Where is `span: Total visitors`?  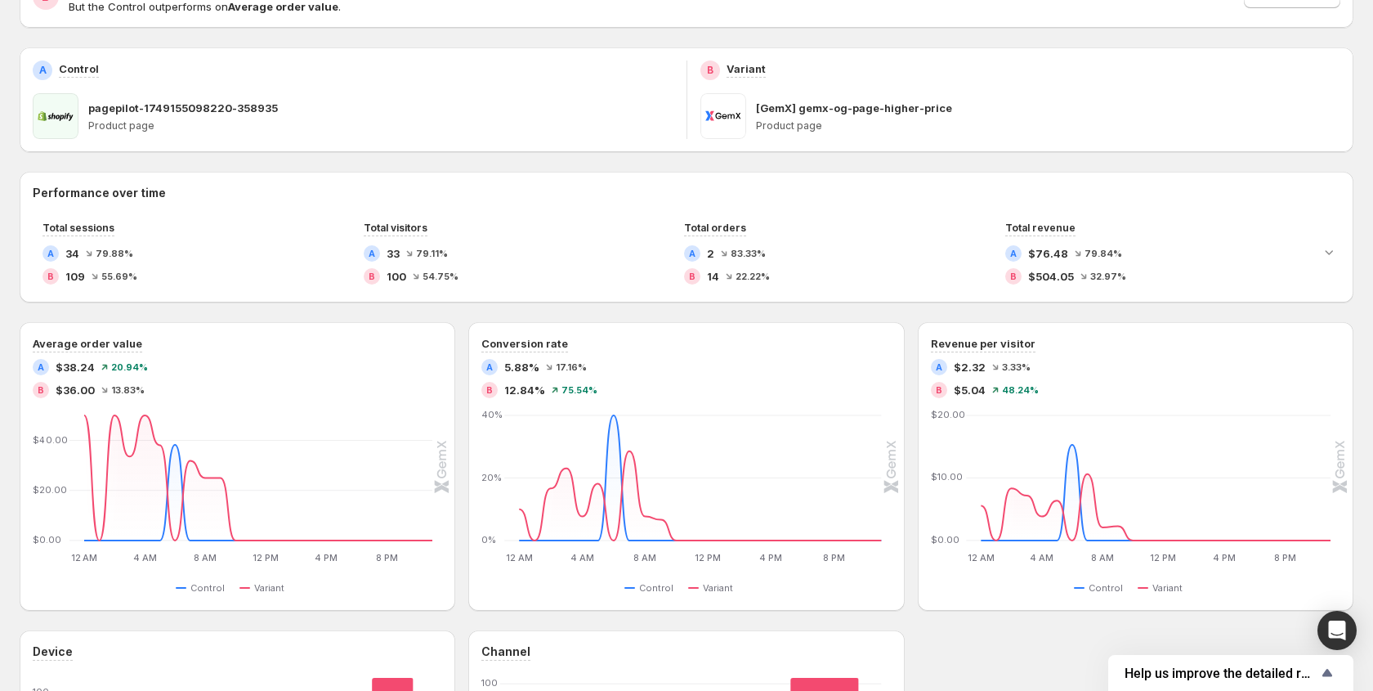
span: Total visitors is located at coordinates (396, 227).